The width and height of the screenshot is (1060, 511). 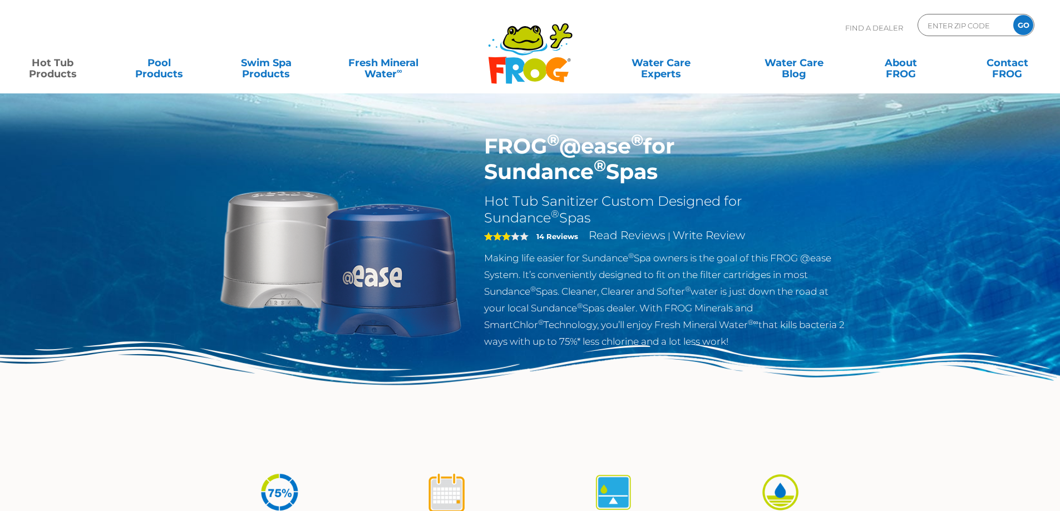 What do you see at coordinates (557, 236) in the screenshot?
I see `strong: 14 Reviews` at bounding box center [557, 236].